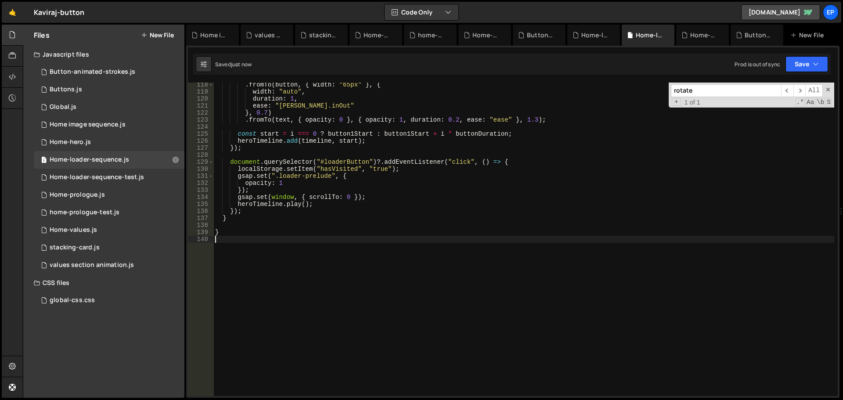  What do you see at coordinates (807, 64) in the screenshot?
I see `button: Save` at bounding box center [807, 64].